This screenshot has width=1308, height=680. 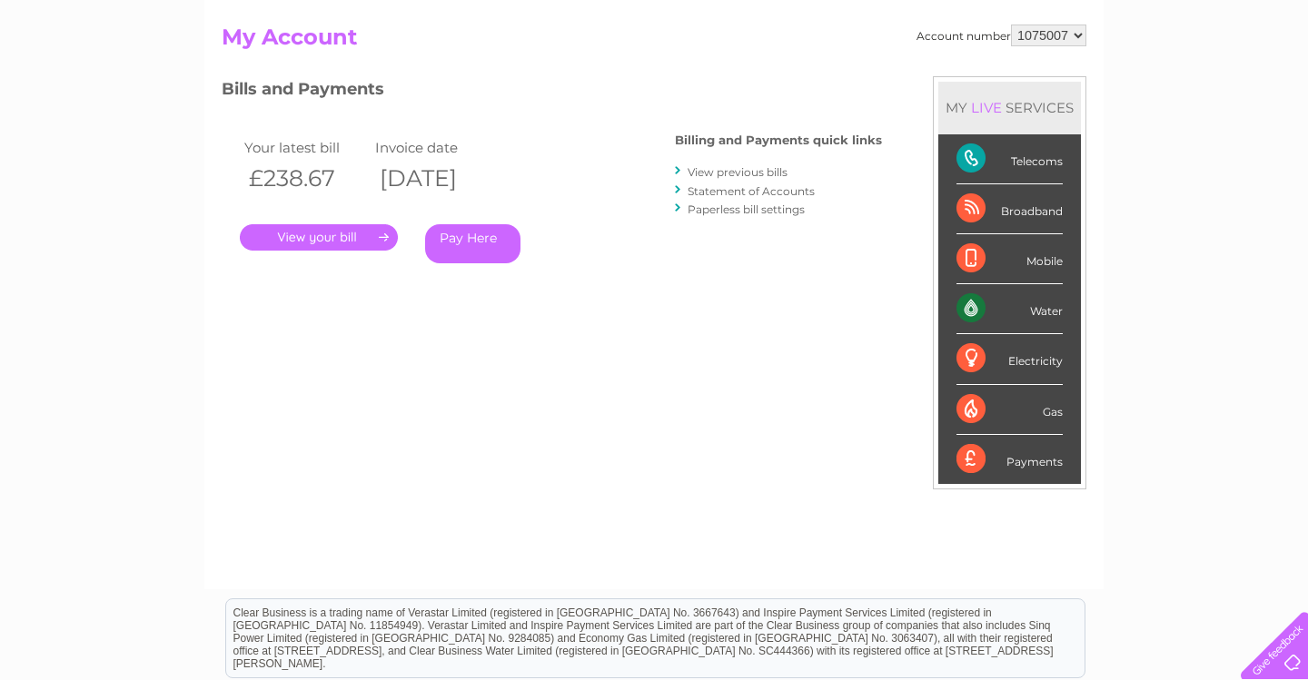 What do you see at coordinates (746, 209) in the screenshot?
I see `a: Paperless bill settings` at bounding box center [746, 209].